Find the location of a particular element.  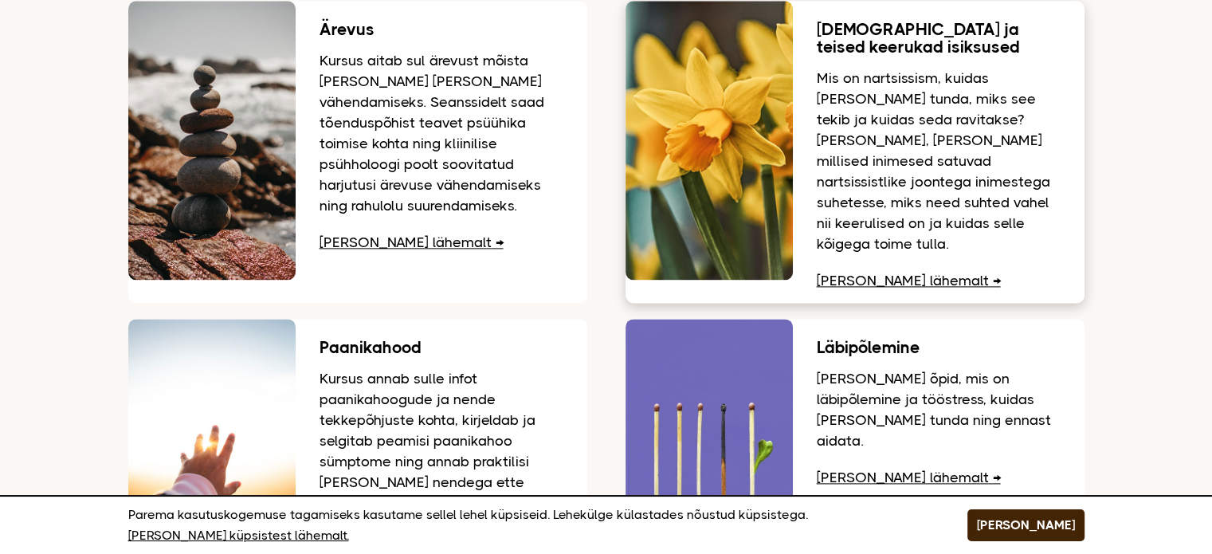

img: Nartsissid is located at coordinates (709, 140).